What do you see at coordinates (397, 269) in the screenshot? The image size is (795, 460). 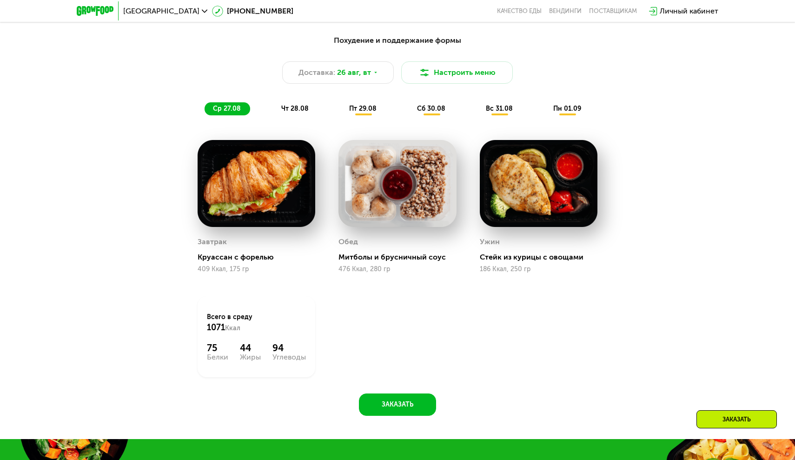 I see `div: 476 Ккал, 280 гр` at bounding box center [397, 269].